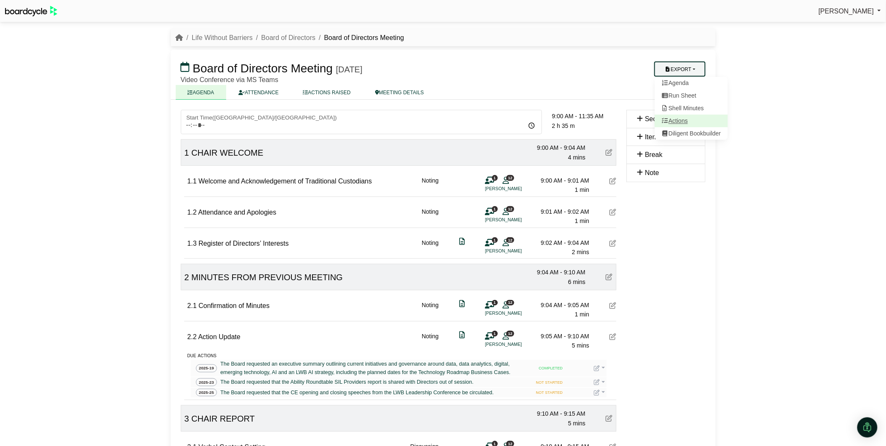  Describe the element at coordinates (290, 38) in the screenshot. I see `nav: breadcrumb` at that location.